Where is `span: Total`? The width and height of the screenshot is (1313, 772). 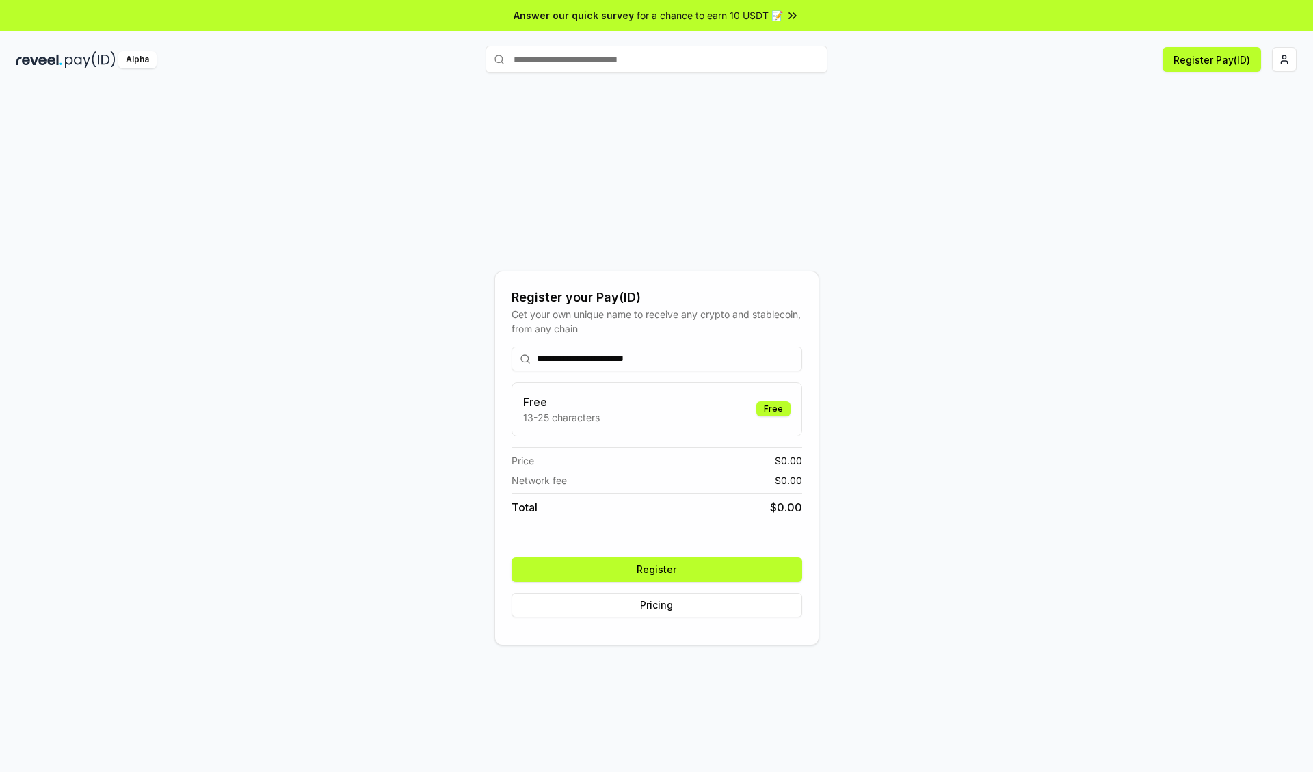
span: Total is located at coordinates (524, 507).